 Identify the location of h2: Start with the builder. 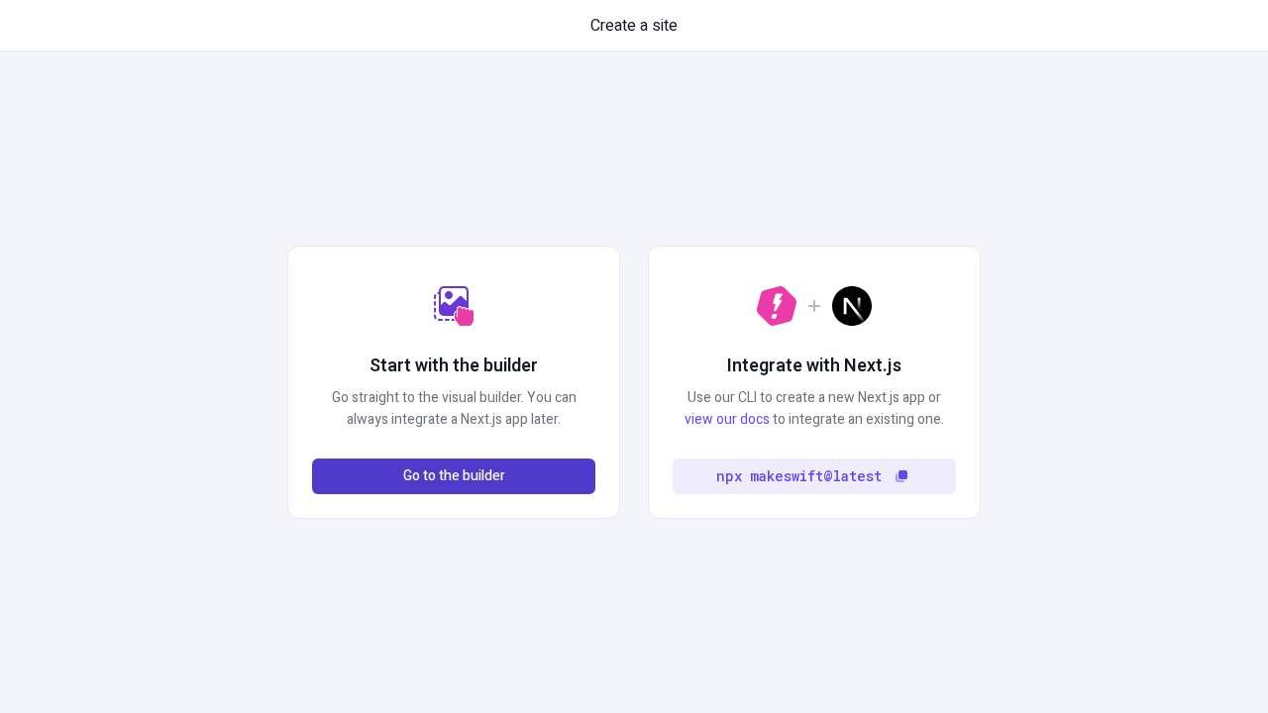
(454, 367).